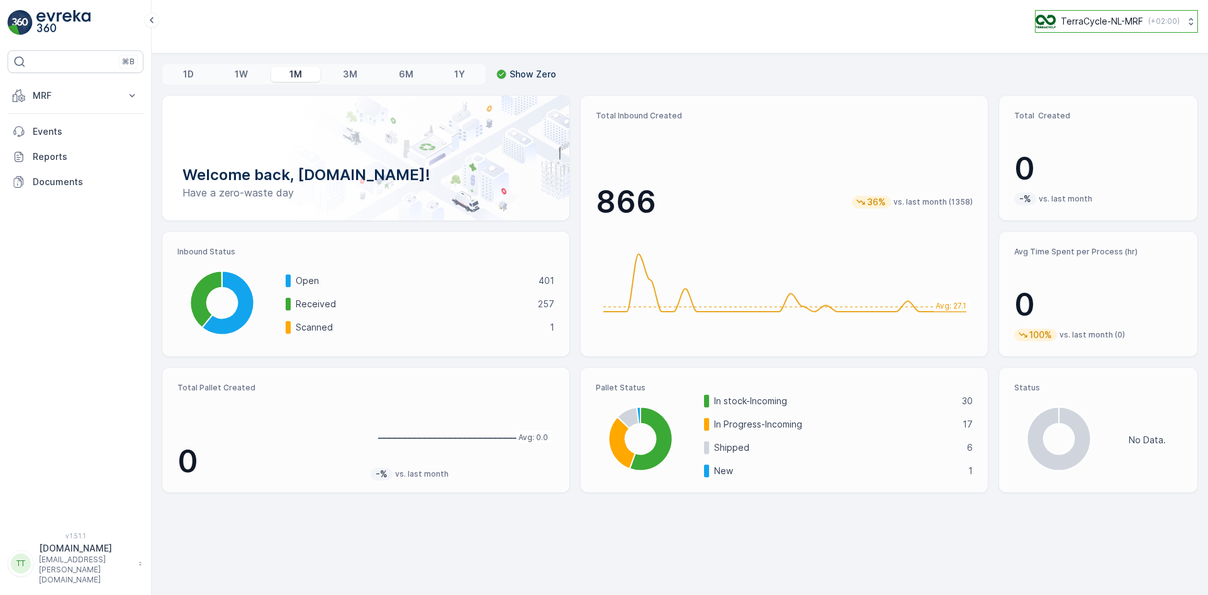  I want to click on p: 6M, so click(406, 74).